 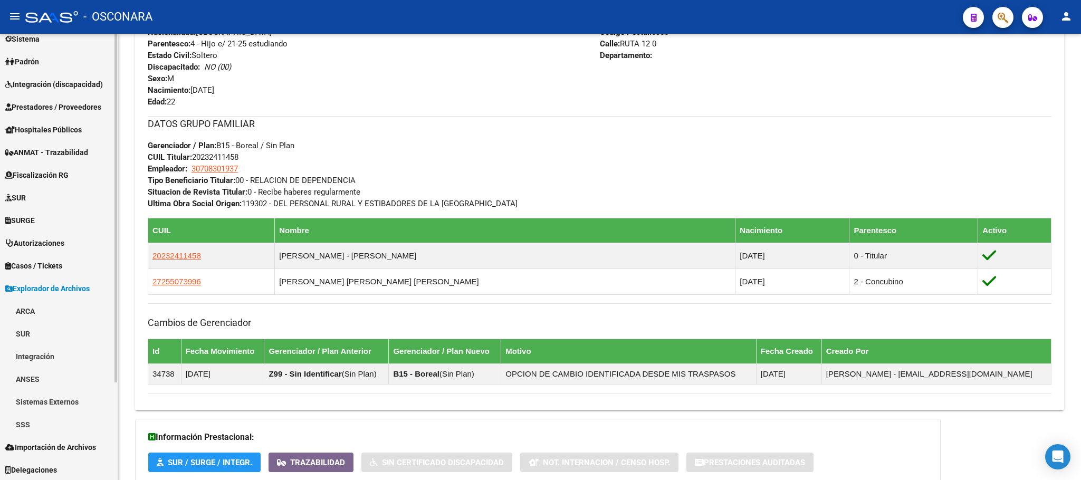 I want to click on strong: Gerenciador / Plan:, so click(x=182, y=146).